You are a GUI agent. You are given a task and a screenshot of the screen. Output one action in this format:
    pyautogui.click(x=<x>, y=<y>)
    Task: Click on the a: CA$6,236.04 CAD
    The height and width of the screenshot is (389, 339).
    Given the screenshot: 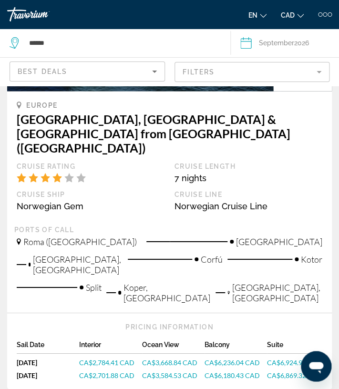 What is the action you would take?
    pyautogui.click(x=235, y=362)
    